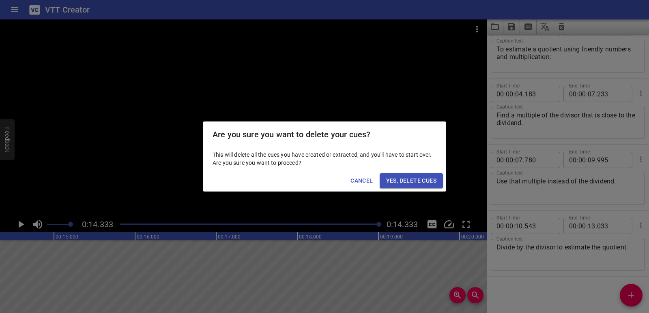  What do you see at coordinates (324, 159) in the screenshot?
I see `div: This will delete all the cues you have created or extracted, and you'll have to start over. Are y...` at bounding box center [324, 159].